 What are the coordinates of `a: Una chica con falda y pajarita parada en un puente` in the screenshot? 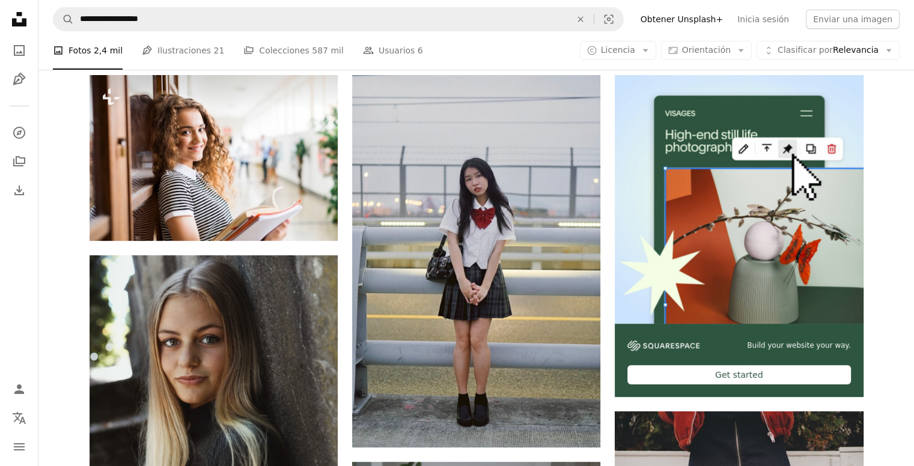 It's located at (476, 261).